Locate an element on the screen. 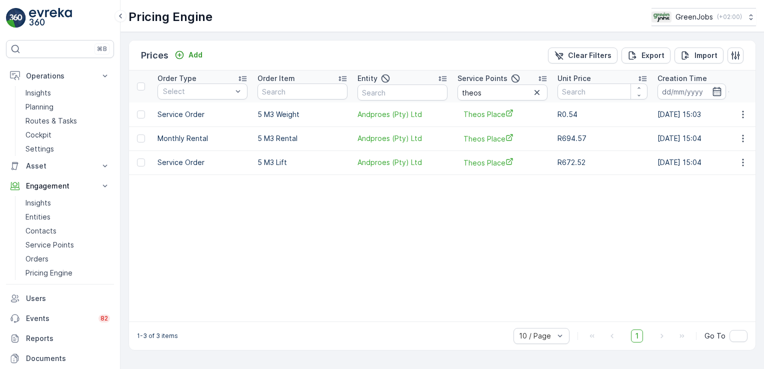 This screenshot has height=369, width=764. p: Entity is located at coordinates (368, 79).